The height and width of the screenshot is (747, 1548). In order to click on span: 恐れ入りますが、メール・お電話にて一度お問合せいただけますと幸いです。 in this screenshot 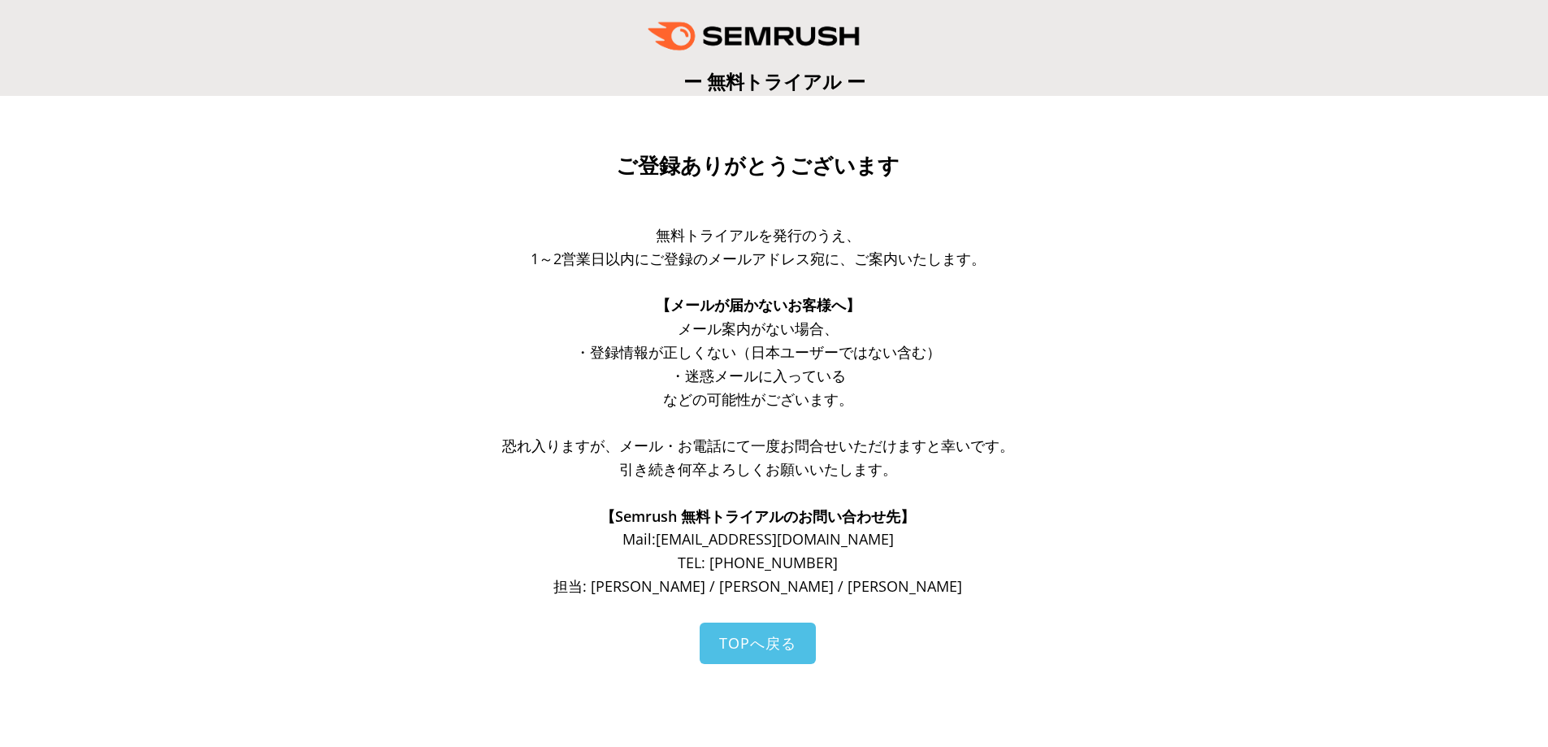, I will do `click(758, 445)`.